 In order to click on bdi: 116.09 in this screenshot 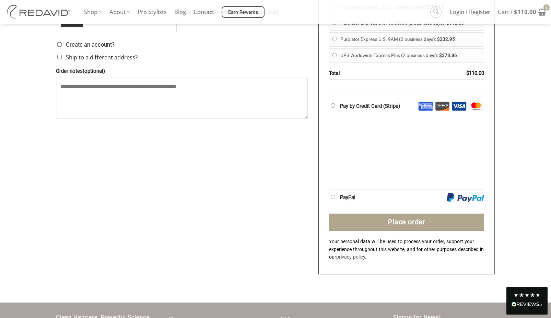, I will do `click(455, 23)`.